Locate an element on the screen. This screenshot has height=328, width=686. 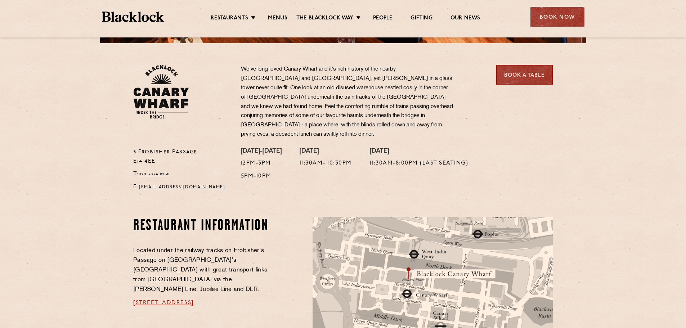
p: 11:30am-8:00pm (Last Seating) is located at coordinates (419, 163).